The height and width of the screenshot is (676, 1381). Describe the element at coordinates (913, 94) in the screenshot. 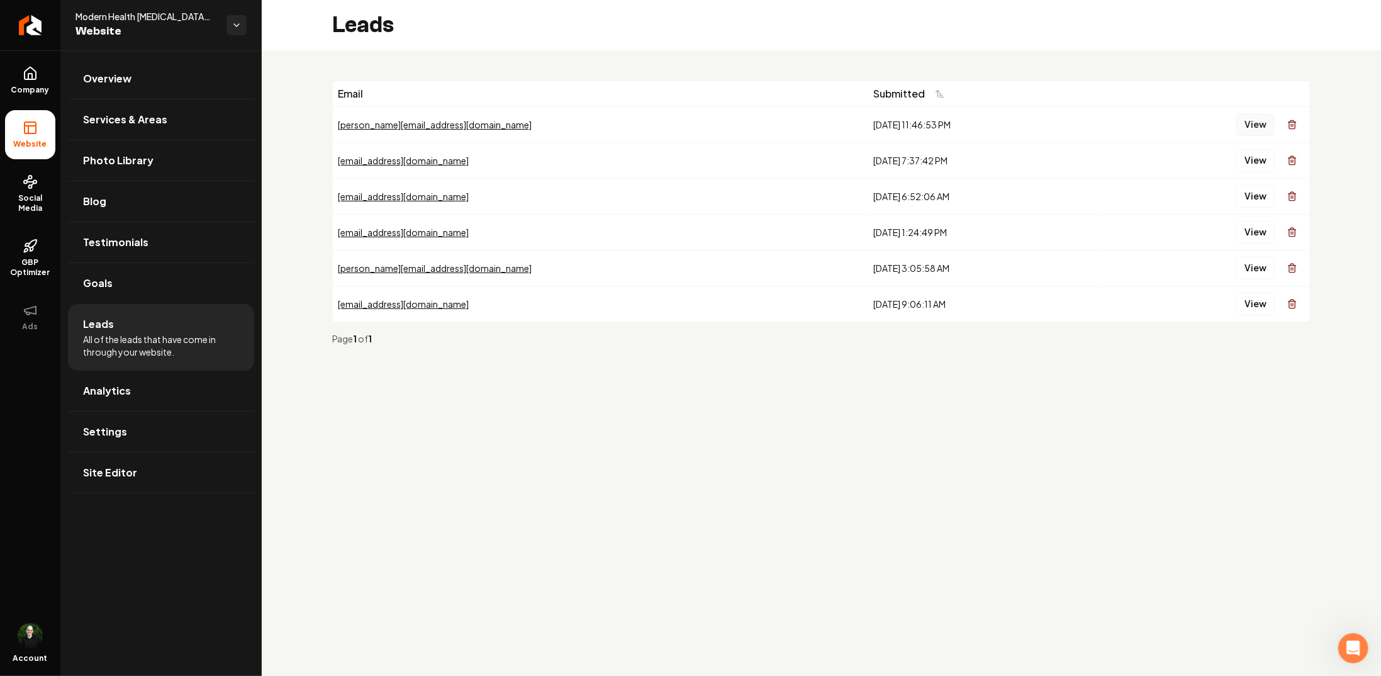

I see `button: Submitted` at that location.